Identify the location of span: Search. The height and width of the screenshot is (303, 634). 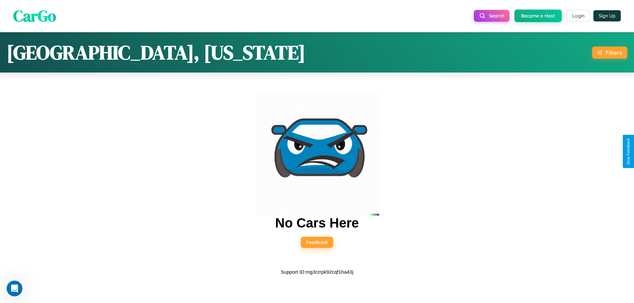
(496, 16).